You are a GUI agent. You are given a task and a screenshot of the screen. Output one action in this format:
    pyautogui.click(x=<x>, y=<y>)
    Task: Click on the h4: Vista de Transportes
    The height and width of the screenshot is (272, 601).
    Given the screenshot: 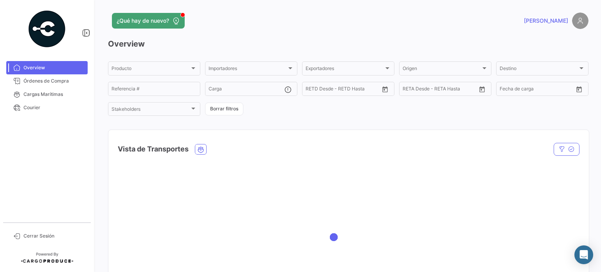 What is the action you would take?
    pyautogui.click(x=153, y=149)
    